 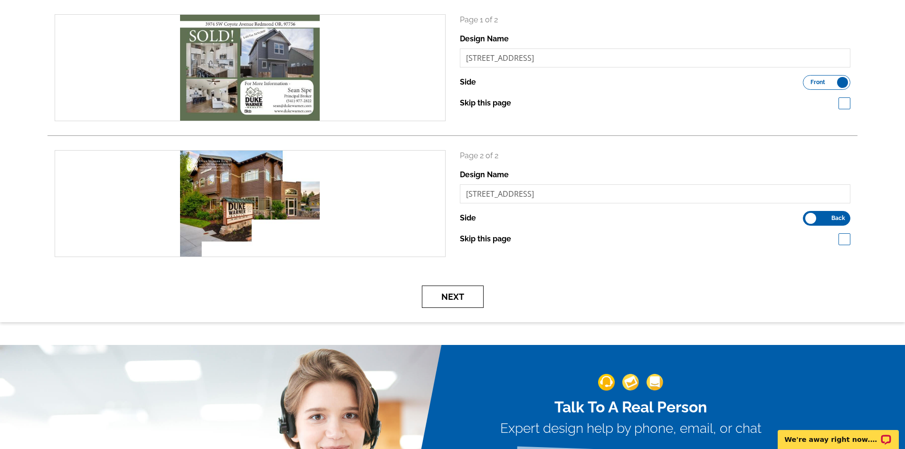 What do you see at coordinates (631, 428) in the screenshot?
I see `h3: Expert design help by phone, email, or chat` at bounding box center [631, 428].